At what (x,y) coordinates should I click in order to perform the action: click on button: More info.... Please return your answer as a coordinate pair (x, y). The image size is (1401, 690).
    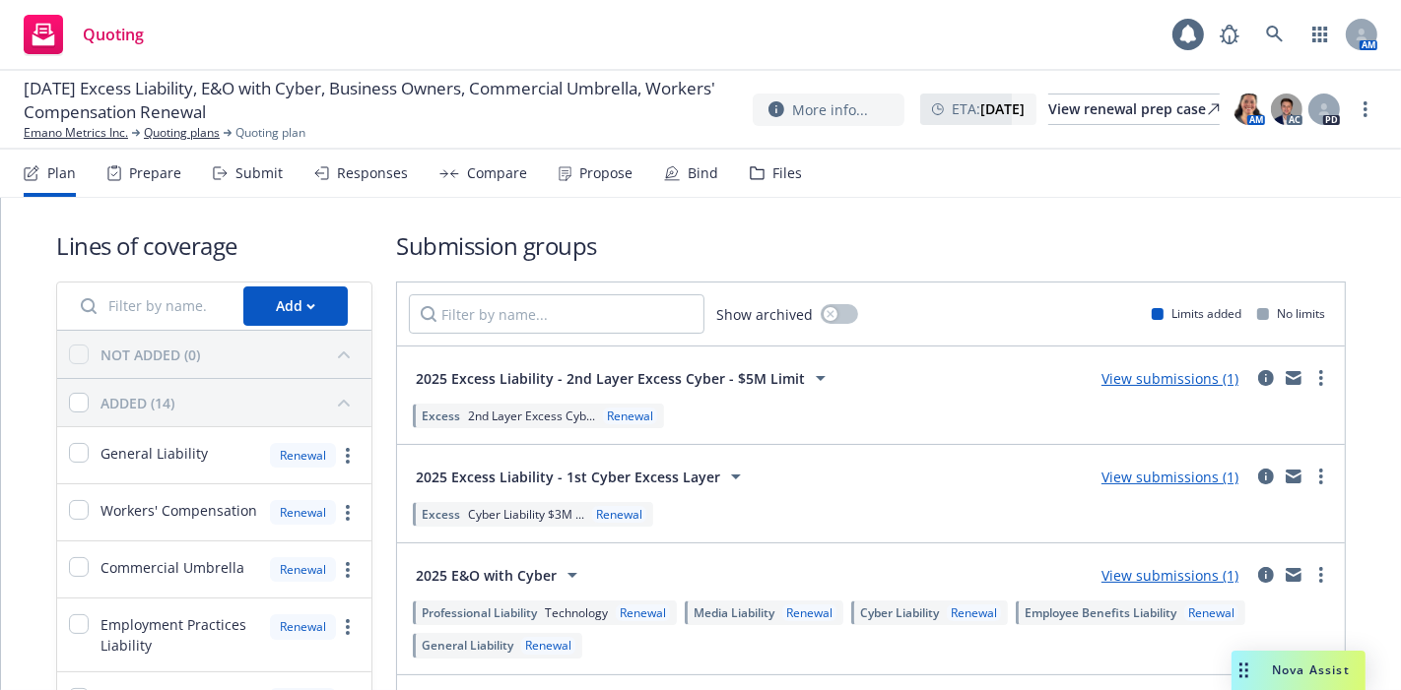
    Looking at the image, I should click on (828, 109).